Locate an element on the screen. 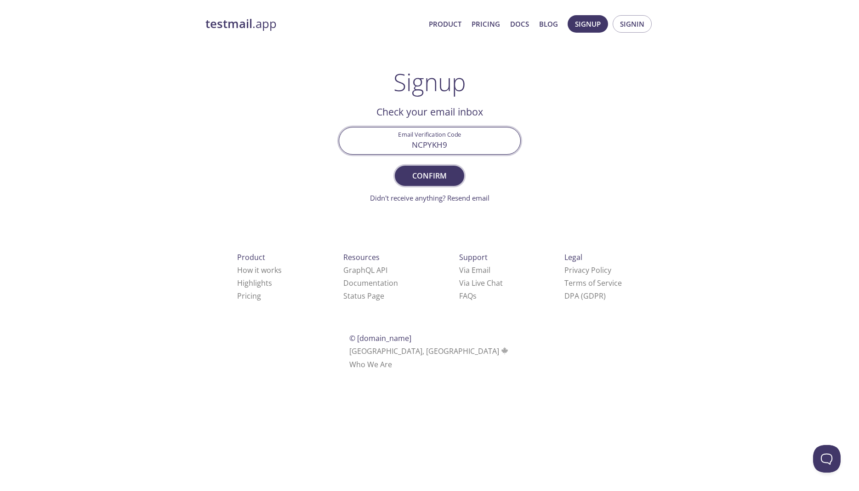 Image resolution: width=859 pixels, height=491 pixels. strong: testmail is located at coordinates (229, 23).